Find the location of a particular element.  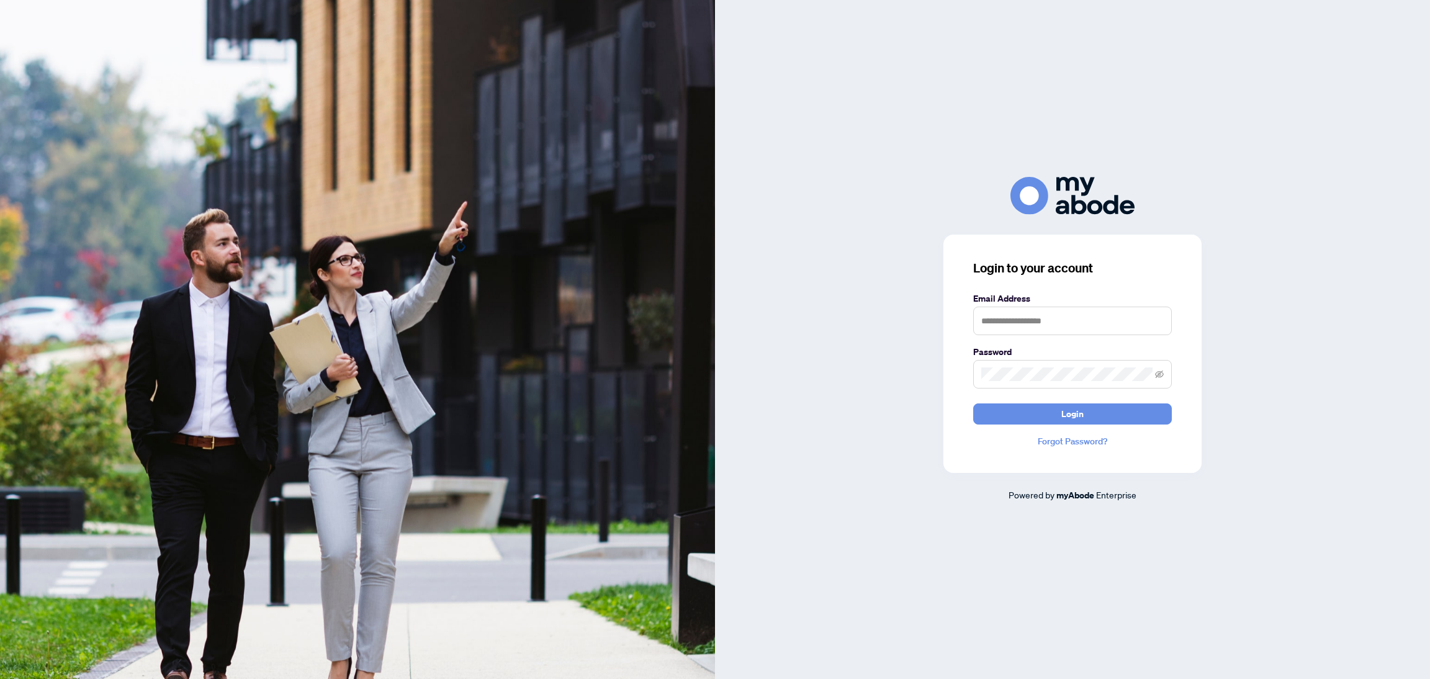

label: Email Address is located at coordinates (1072, 298).